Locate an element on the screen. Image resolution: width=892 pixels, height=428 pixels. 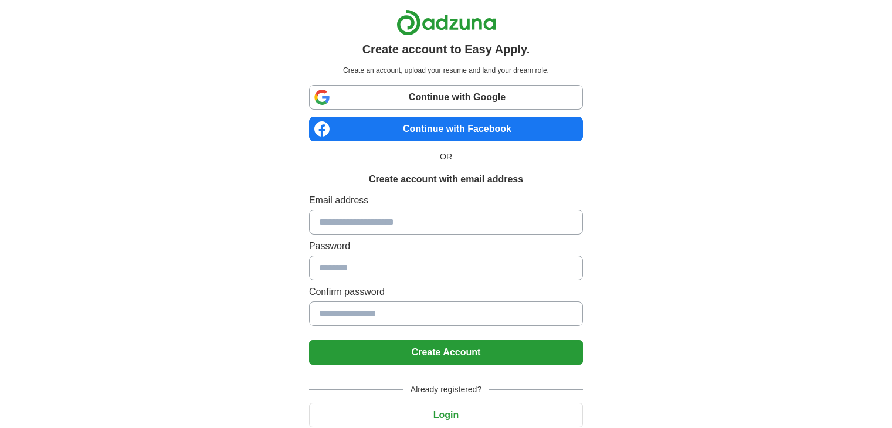
a: Login is located at coordinates (446, 415).